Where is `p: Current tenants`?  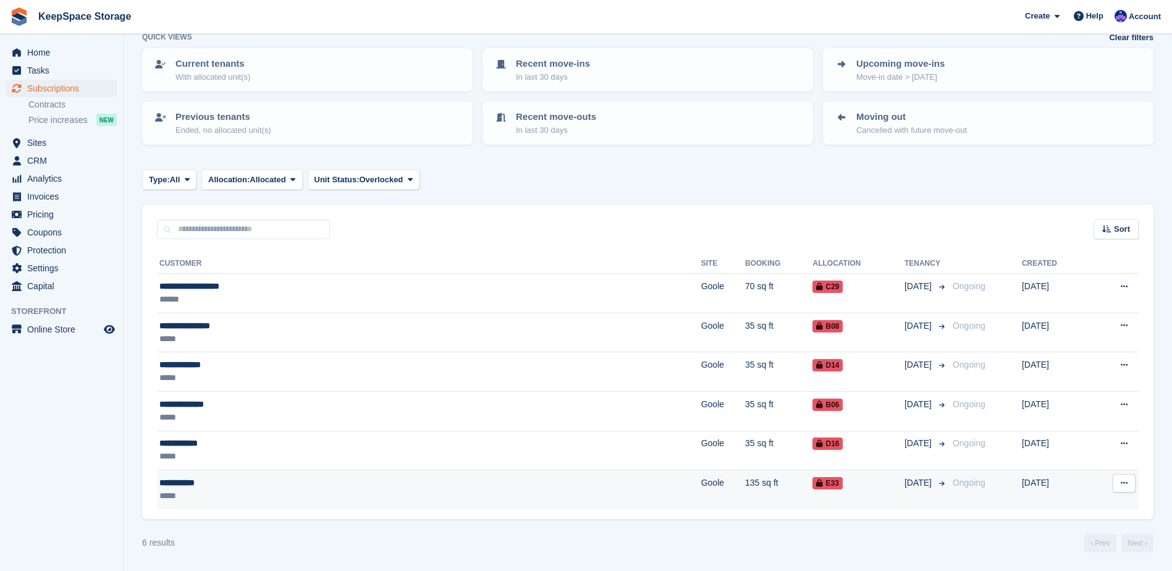
p: Current tenants is located at coordinates (212, 64).